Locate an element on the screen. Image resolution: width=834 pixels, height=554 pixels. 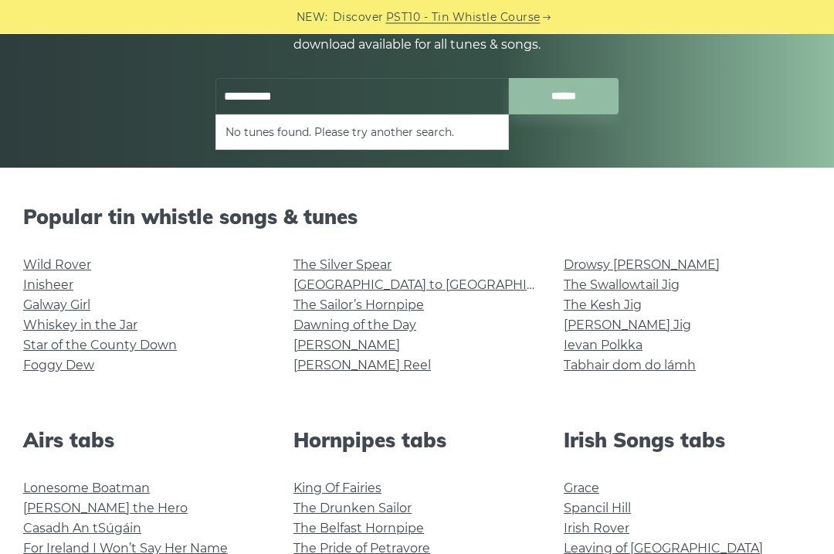
a: Casadh An tSúgáin is located at coordinates (82, 528).